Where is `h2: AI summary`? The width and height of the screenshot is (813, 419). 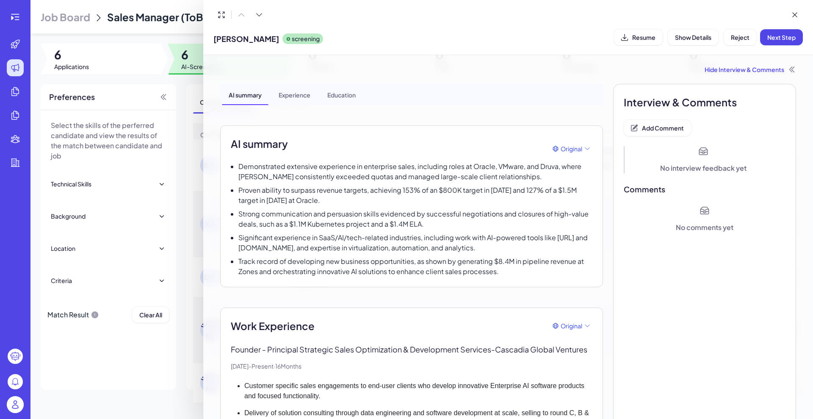 h2: AI summary is located at coordinates (259, 144).